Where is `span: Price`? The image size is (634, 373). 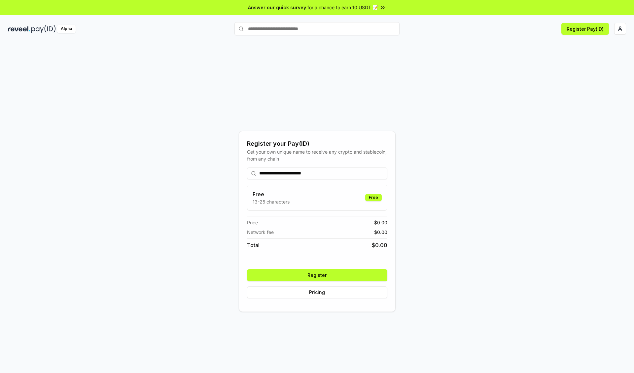
span: Price is located at coordinates (252, 222).